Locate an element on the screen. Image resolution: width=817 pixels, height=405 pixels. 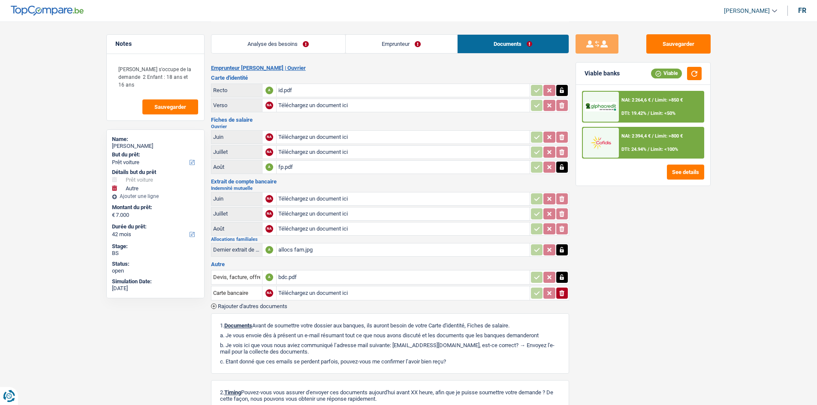
p: a. Je vous envoie dès à présent un e-mail résumant tout ce que nous avons discuté et les doc... is located at coordinates (390, 335).